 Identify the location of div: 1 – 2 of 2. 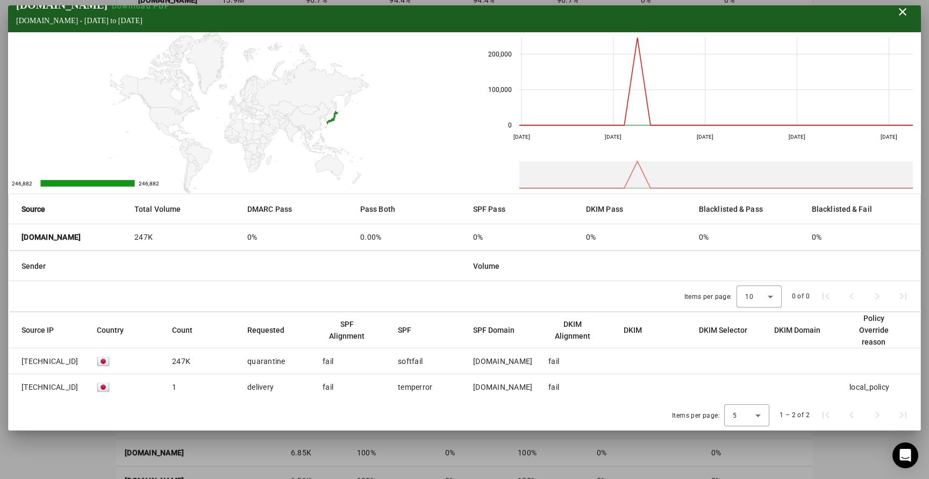
(794, 415).